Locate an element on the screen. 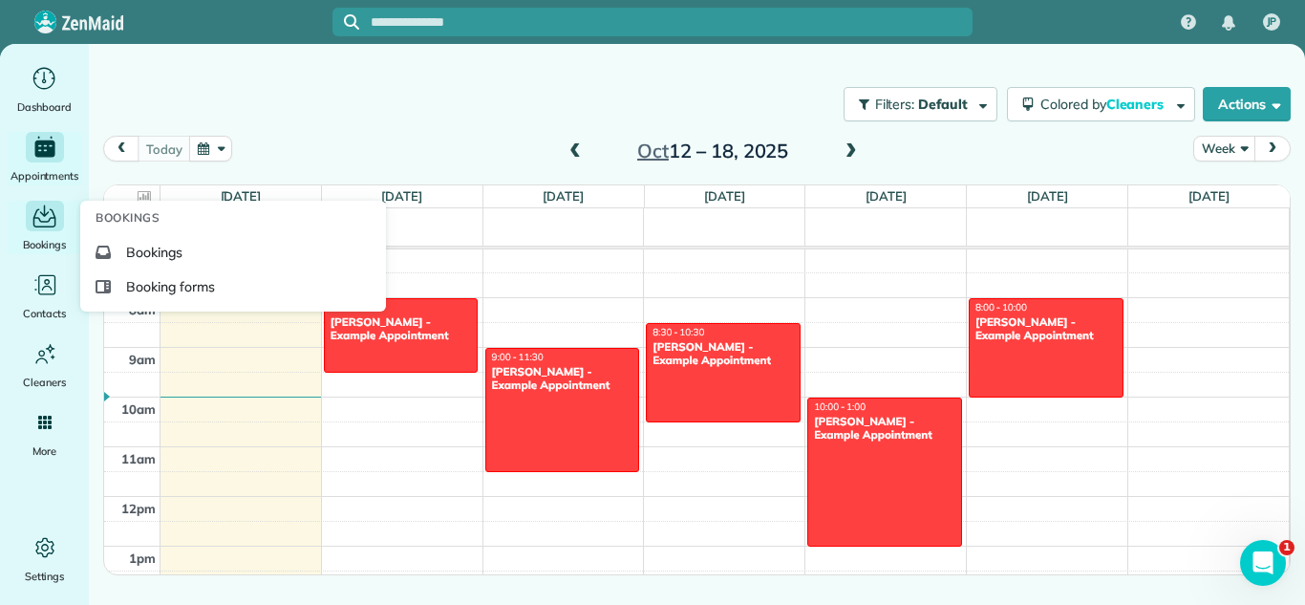  img: capterra_tracker.gif is located at coordinates (89, 511).